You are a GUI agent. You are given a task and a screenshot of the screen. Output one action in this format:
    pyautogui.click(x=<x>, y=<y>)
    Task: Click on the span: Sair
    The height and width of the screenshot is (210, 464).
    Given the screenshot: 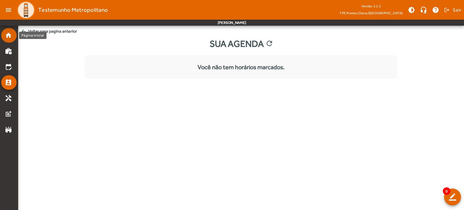 What is the action you would take?
    pyautogui.click(x=457, y=10)
    